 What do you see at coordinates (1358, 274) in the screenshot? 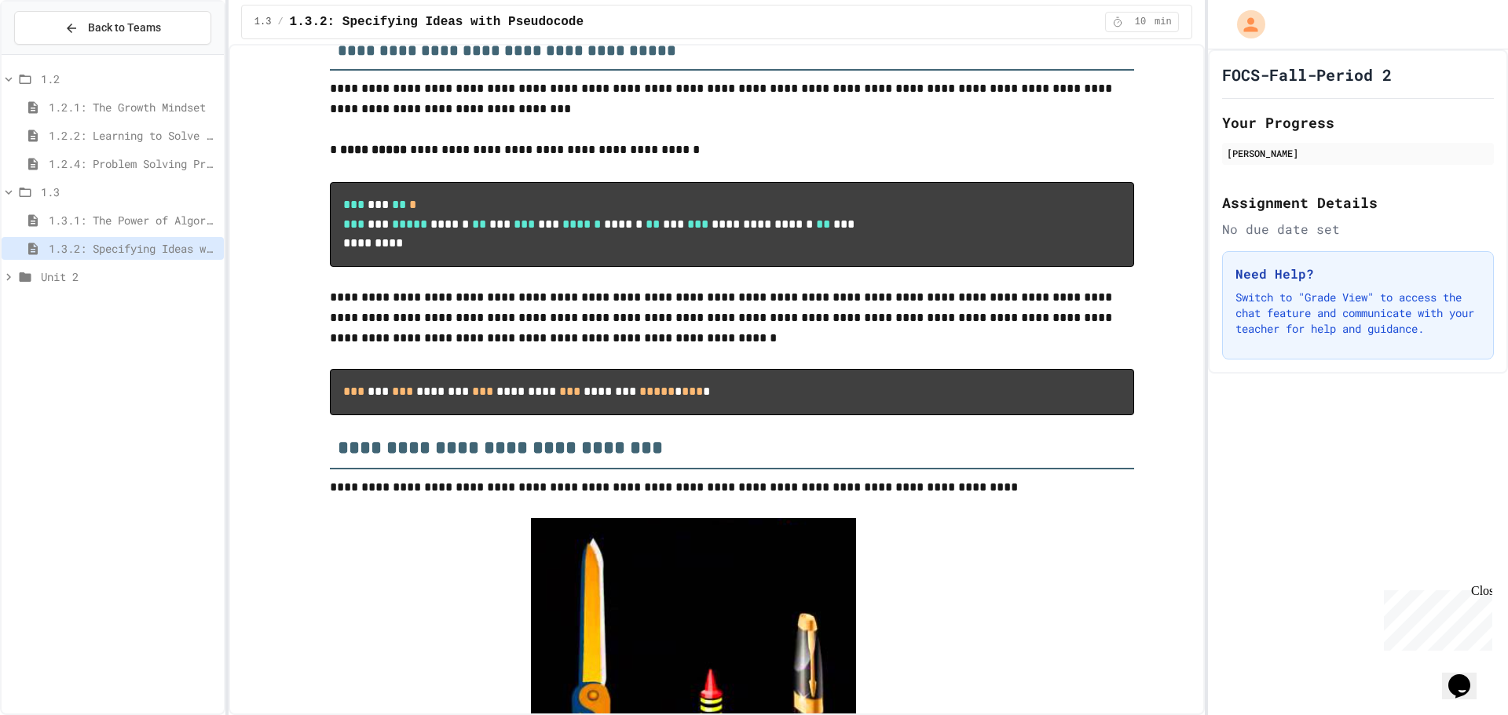
I see `h3: Need Help?` at bounding box center [1358, 274].